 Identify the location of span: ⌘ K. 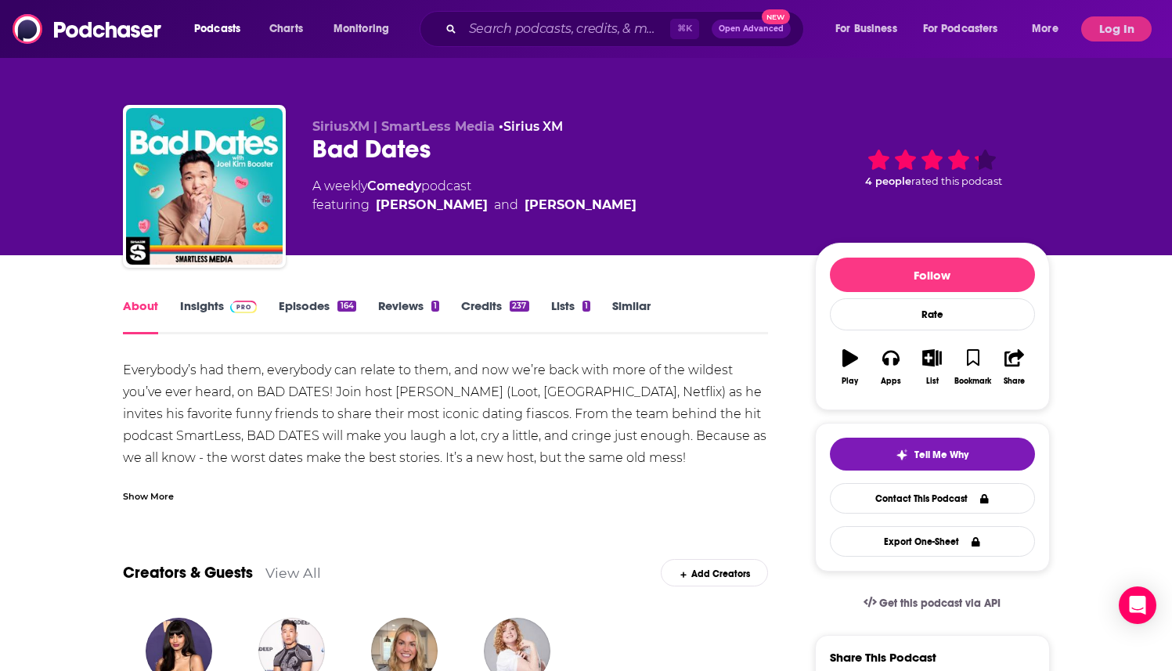
(684, 29).